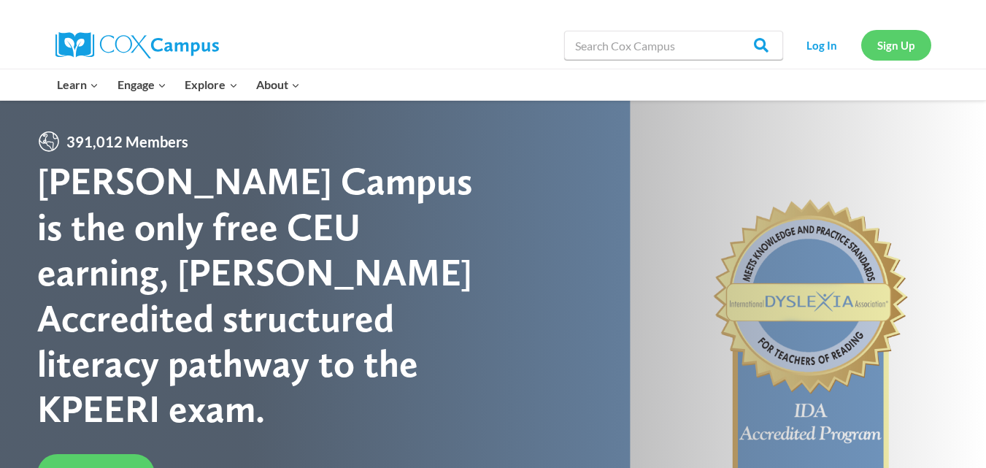 This screenshot has height=468, width=986. Describe the element at coordinates (78, 85) in the screenshot. I see `button: Child menu of Learn` at that location.